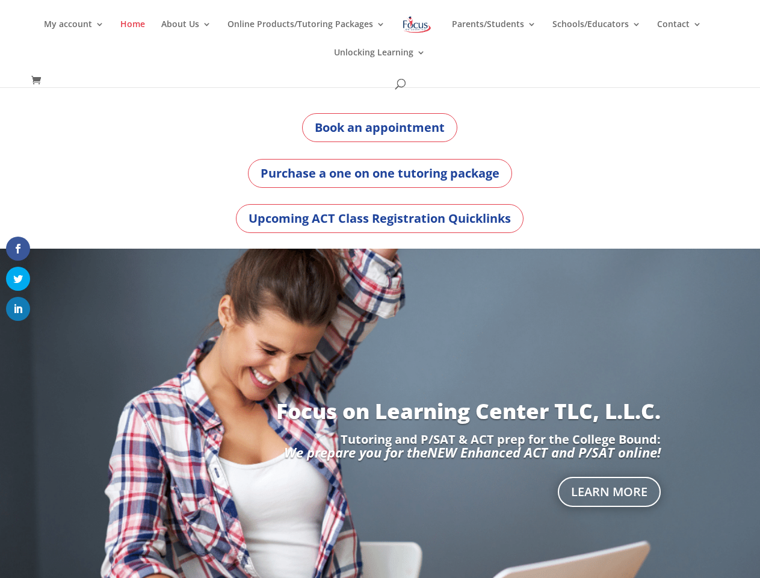 The height and width of the screenshot is (578, 760). What do you see at coordinates (356, 452) in the screenshot?
I see `em: We prepare you for the` at bounding box center [356, 452].